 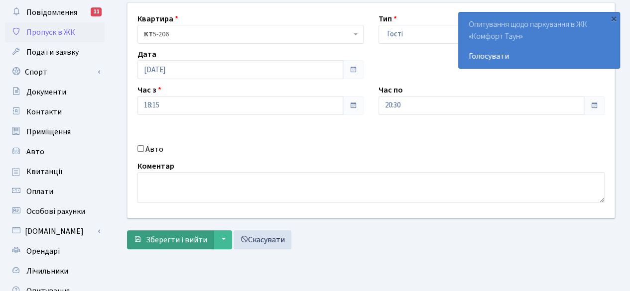 I want to click on label: Коментар, so click(x=156, y=166).